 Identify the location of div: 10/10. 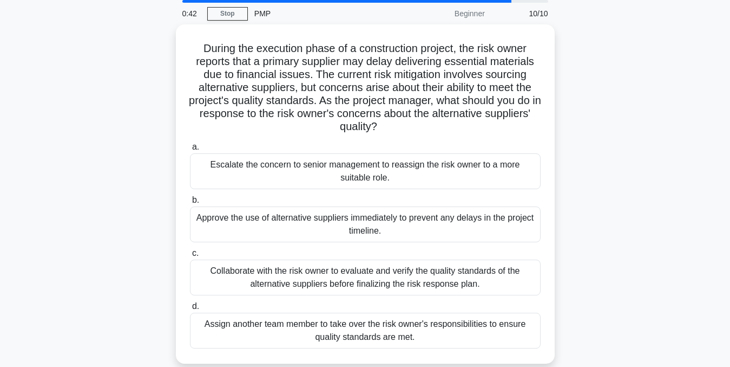
(523, 14).